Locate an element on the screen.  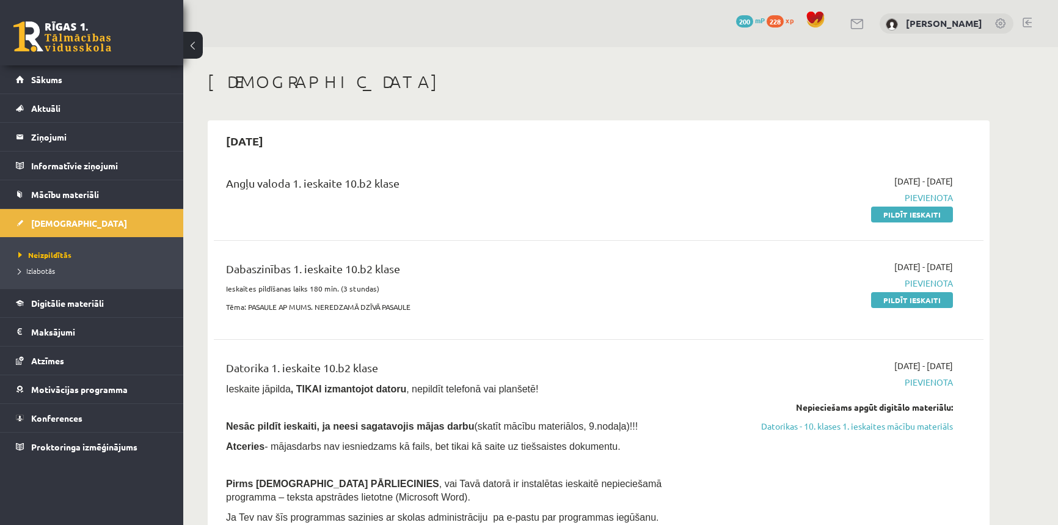
a: Sākums is located at coordinates (92, 79).